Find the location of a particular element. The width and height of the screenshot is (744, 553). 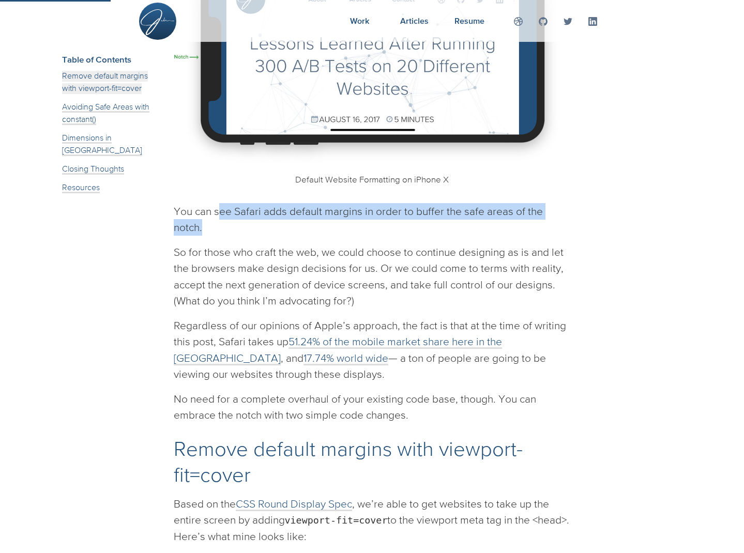

p: You can see Safari adds default margins in order to buffer the safe areas of the notch. is located at coordinates (372, 219).